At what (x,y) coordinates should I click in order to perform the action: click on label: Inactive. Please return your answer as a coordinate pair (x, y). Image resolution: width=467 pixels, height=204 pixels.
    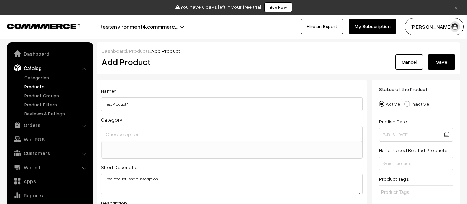
    Looking at the image, I should click on (417, 103).